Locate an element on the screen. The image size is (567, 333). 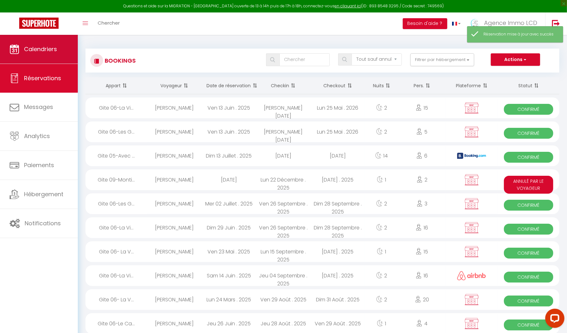
span: Paiements is located at coordinates (39, 165).